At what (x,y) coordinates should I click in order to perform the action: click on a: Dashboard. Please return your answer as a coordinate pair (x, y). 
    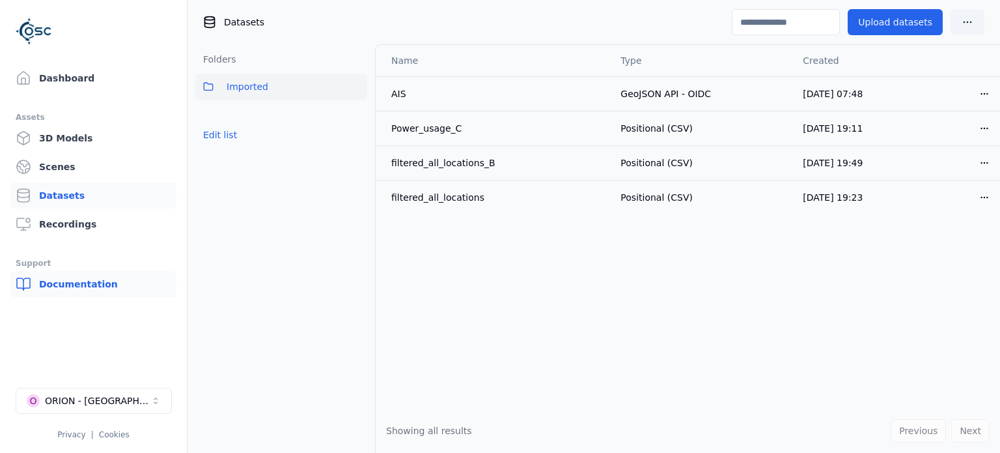
    Looking at the image, I should click on (93, 78).